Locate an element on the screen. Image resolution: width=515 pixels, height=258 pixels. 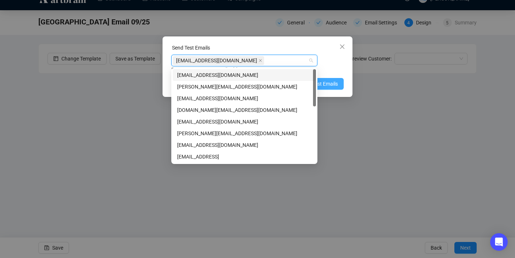
div: adi.p@artbrain.co is located at coordinates (244, 145).